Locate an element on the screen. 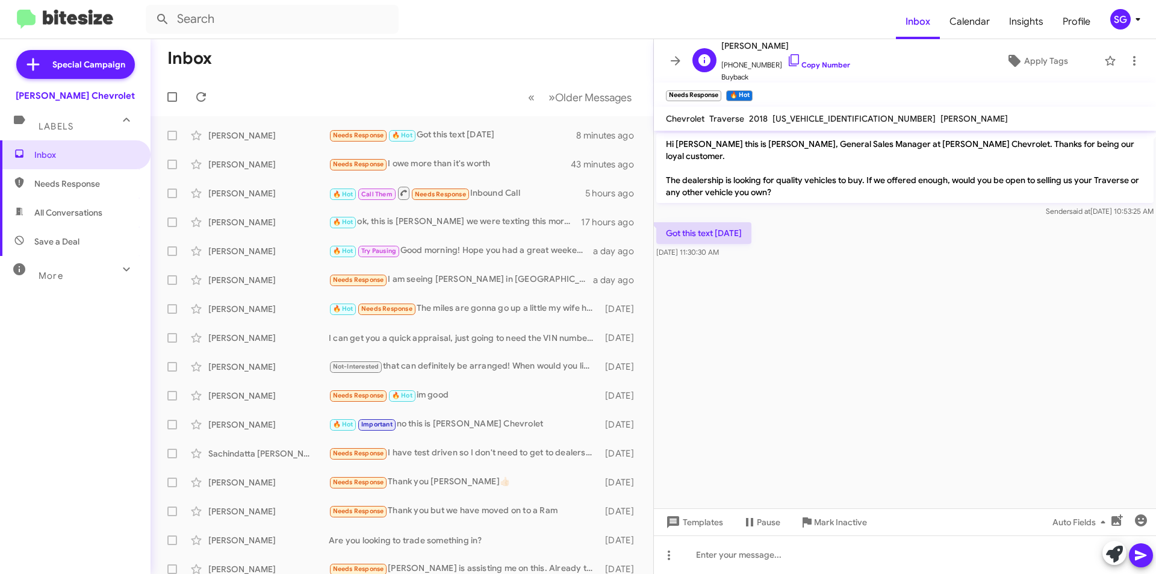 The image size is (1156, 574). a: Copy Number is located at coordinates (818, 64).